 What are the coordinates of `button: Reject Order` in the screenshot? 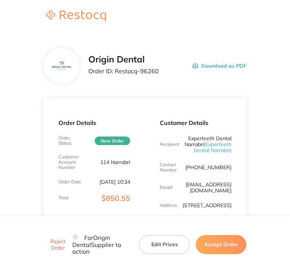 It's located at (58, 245).